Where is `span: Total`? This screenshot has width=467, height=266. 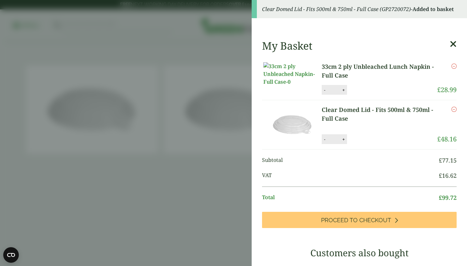
span: Total is located at coordinates (350, 197).